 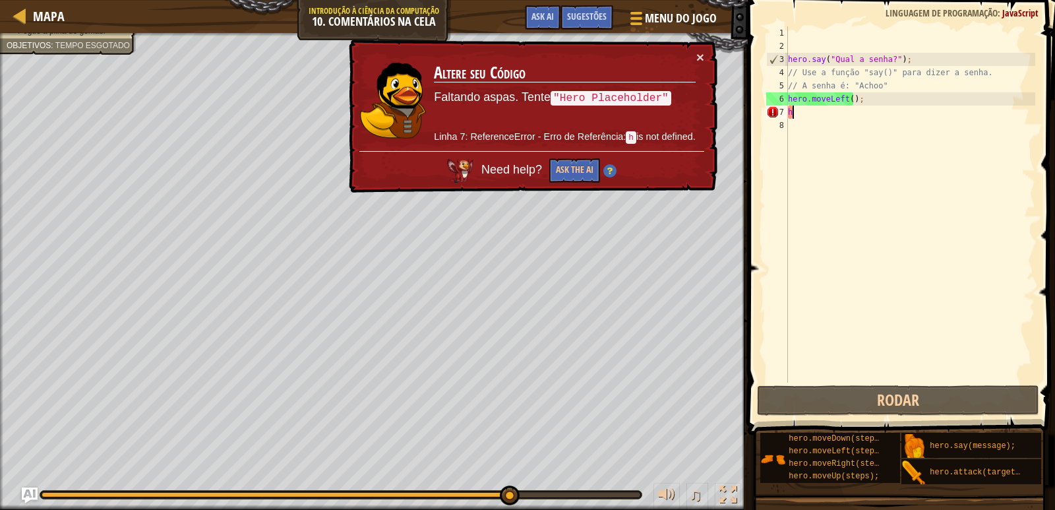 I want to click on div: 7, so click(x=777, y=112).